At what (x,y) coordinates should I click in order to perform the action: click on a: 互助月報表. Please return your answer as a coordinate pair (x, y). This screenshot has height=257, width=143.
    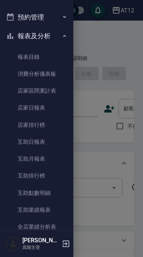
    Looking at the image, I should click on (37, 159).